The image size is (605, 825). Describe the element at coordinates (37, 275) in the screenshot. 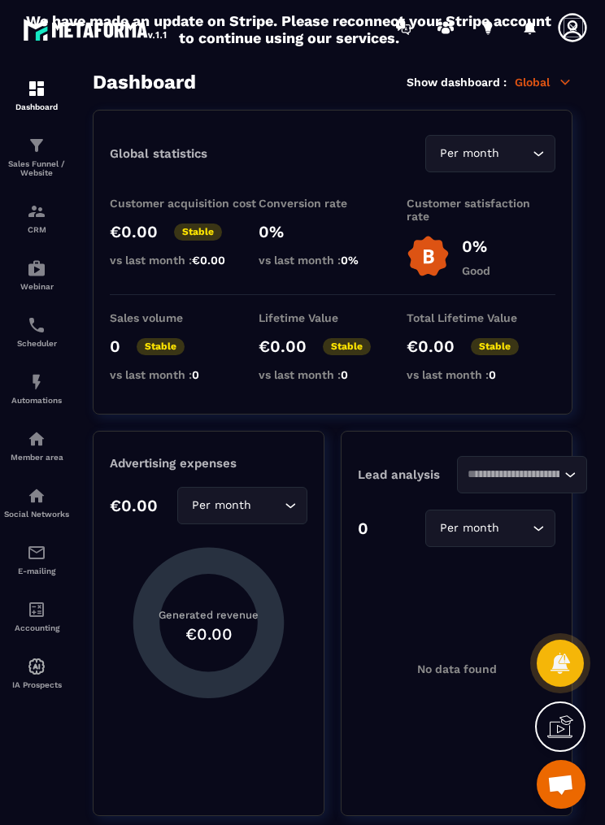

I see `a: automationsautomationsWebinar` at that location.